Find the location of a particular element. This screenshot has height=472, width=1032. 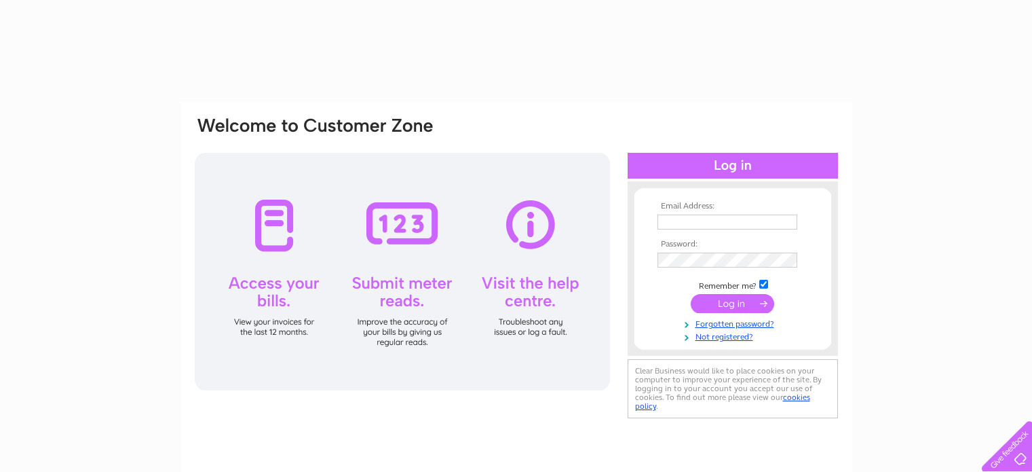

th: Password: is located at coordinates (733, 244).